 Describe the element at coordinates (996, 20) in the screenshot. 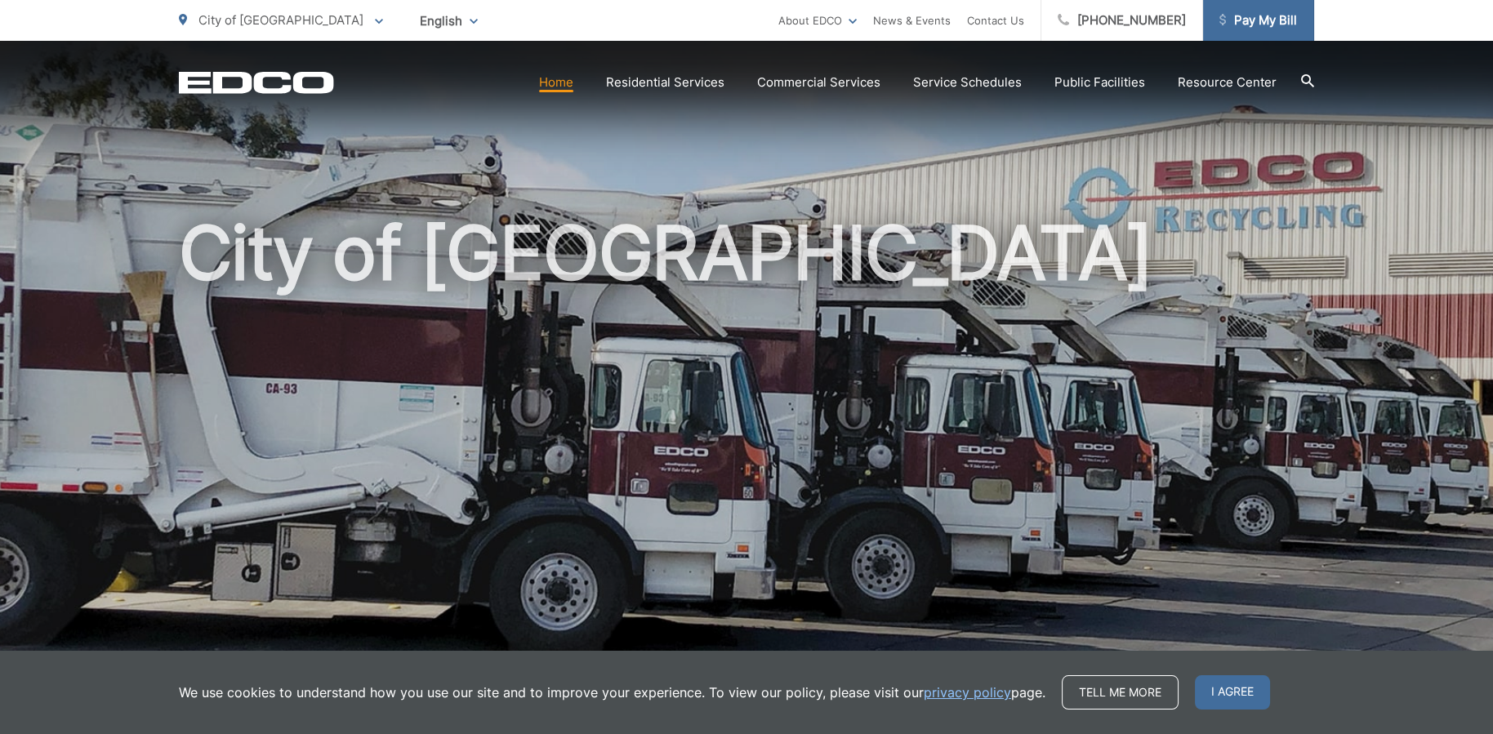

I see `a: Contact Us` at that location.